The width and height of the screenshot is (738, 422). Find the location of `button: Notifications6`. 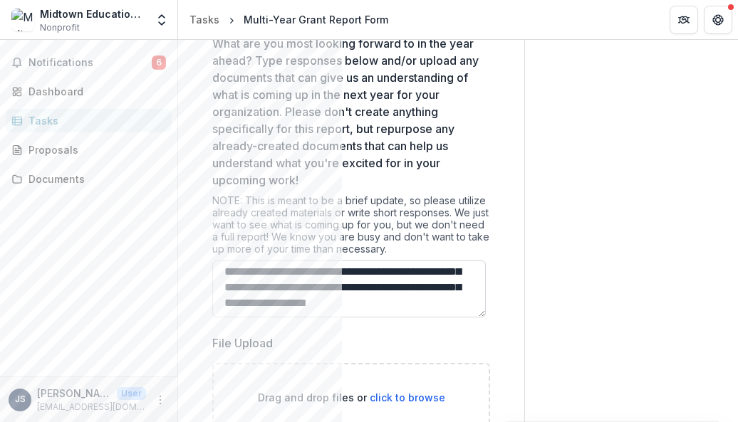

button: Notifications6 is located at coordinates (88, 63).